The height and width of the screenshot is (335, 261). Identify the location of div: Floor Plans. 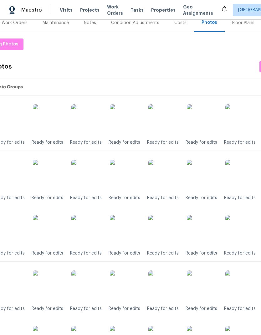
(243, 23).